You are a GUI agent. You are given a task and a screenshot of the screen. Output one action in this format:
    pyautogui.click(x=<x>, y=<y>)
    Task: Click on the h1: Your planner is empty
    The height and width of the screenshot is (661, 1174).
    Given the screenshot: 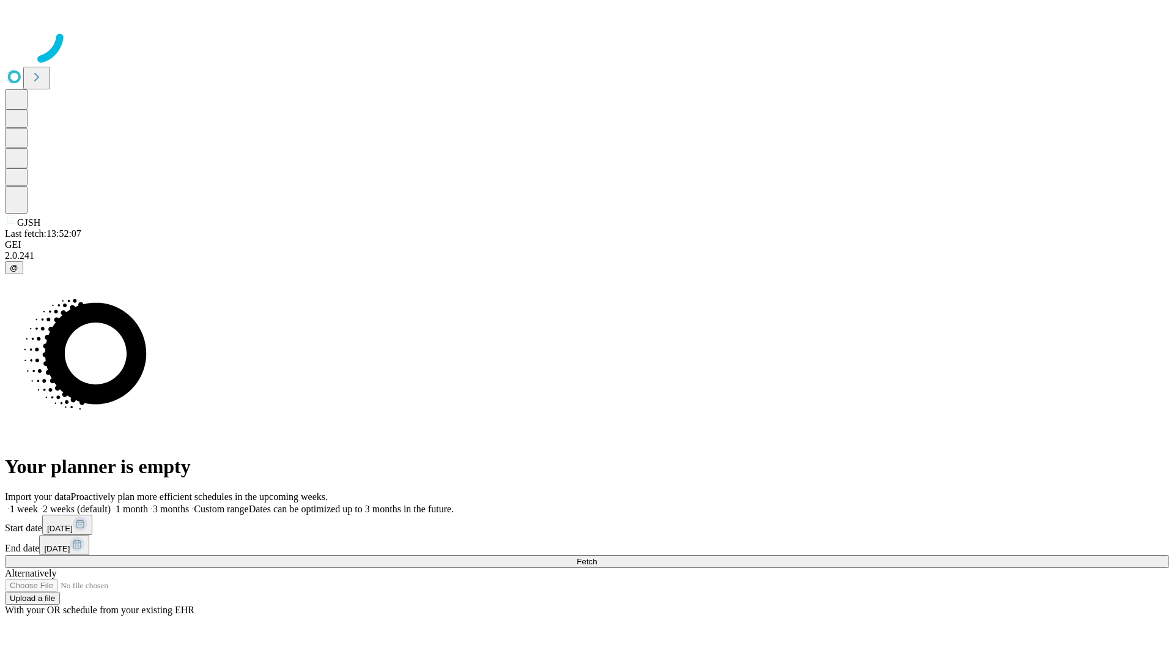 What is the action you would take?
    pyautogui.click(x=587, y=466)
    